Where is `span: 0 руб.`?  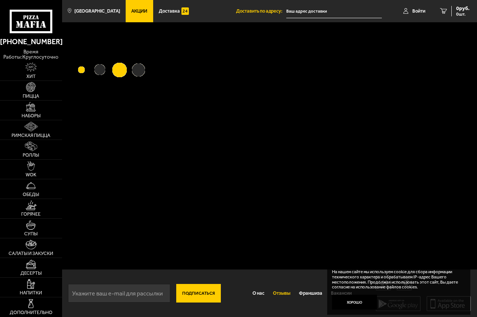 span: 0 руб. is located at coordinates (463, 9).